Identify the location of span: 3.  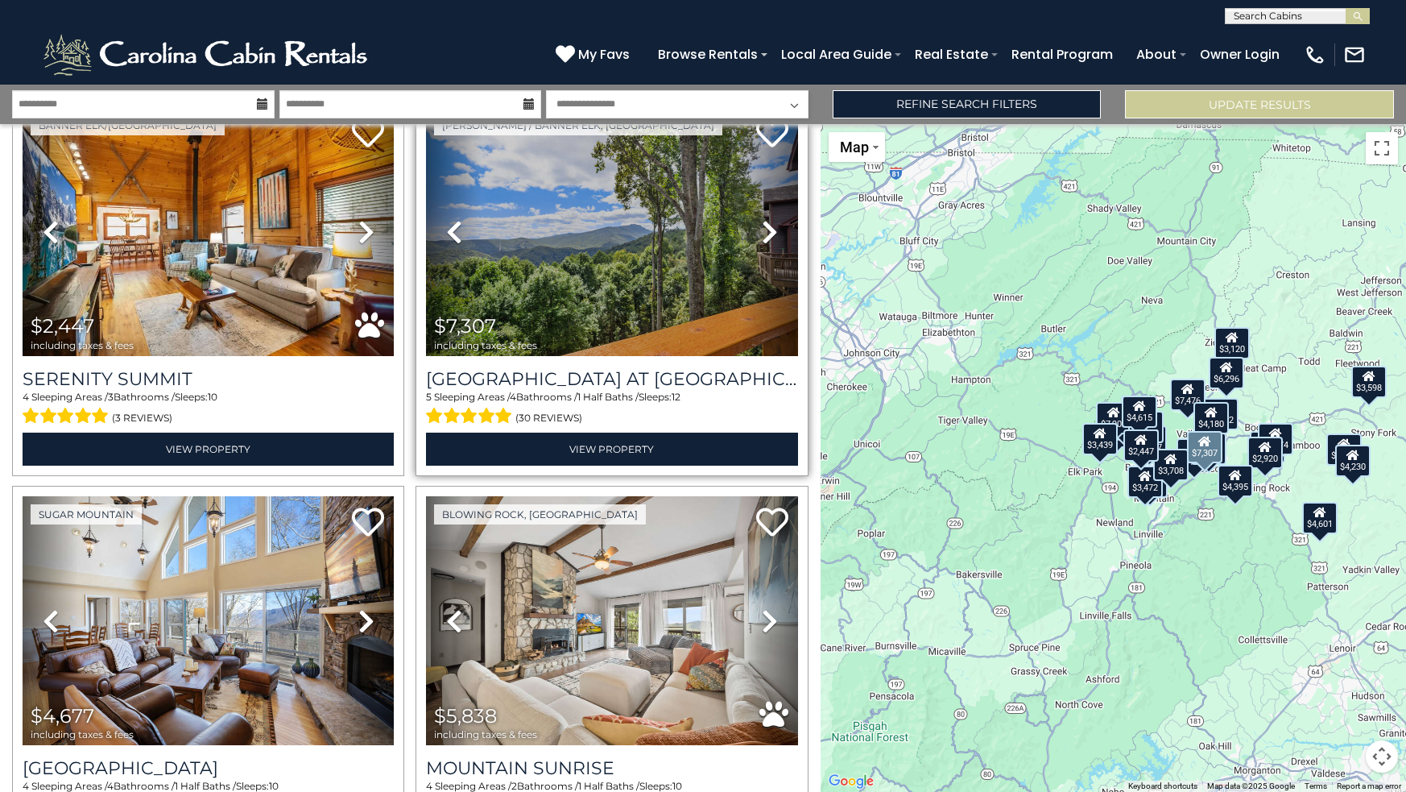
(110, 396).